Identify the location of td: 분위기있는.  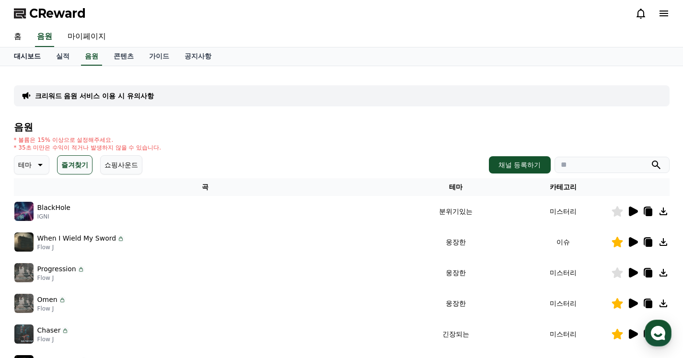
(455, 211).